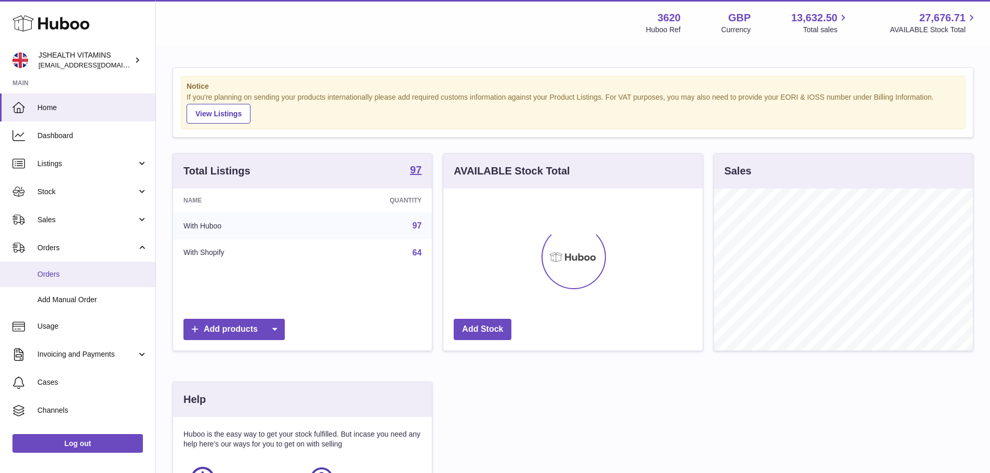 The width and height of the screenshot is (990, 473). What do you see at coordinates (87, 220) in the screenshot?
I see `span: Sales` at bounding box center [87, 220].